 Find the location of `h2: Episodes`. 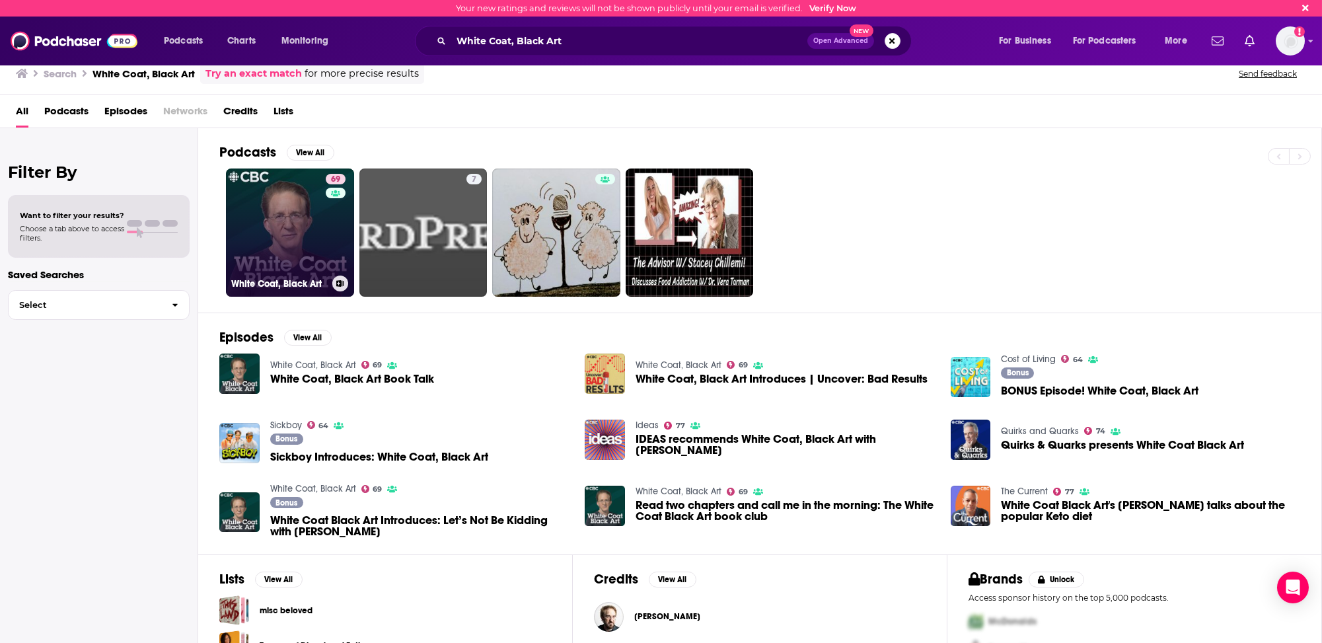

h2: Episodes is located at coordinates (246, 337).